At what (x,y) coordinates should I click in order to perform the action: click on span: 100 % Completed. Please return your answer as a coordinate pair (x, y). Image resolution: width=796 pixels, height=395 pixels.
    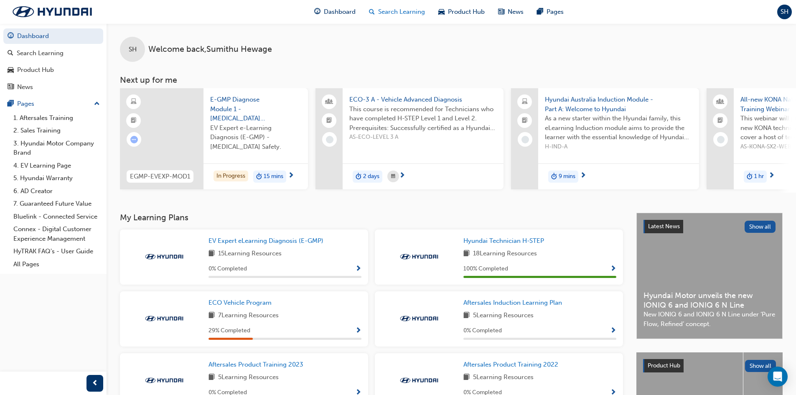
    Looking at the image, I should click on (485, 269).